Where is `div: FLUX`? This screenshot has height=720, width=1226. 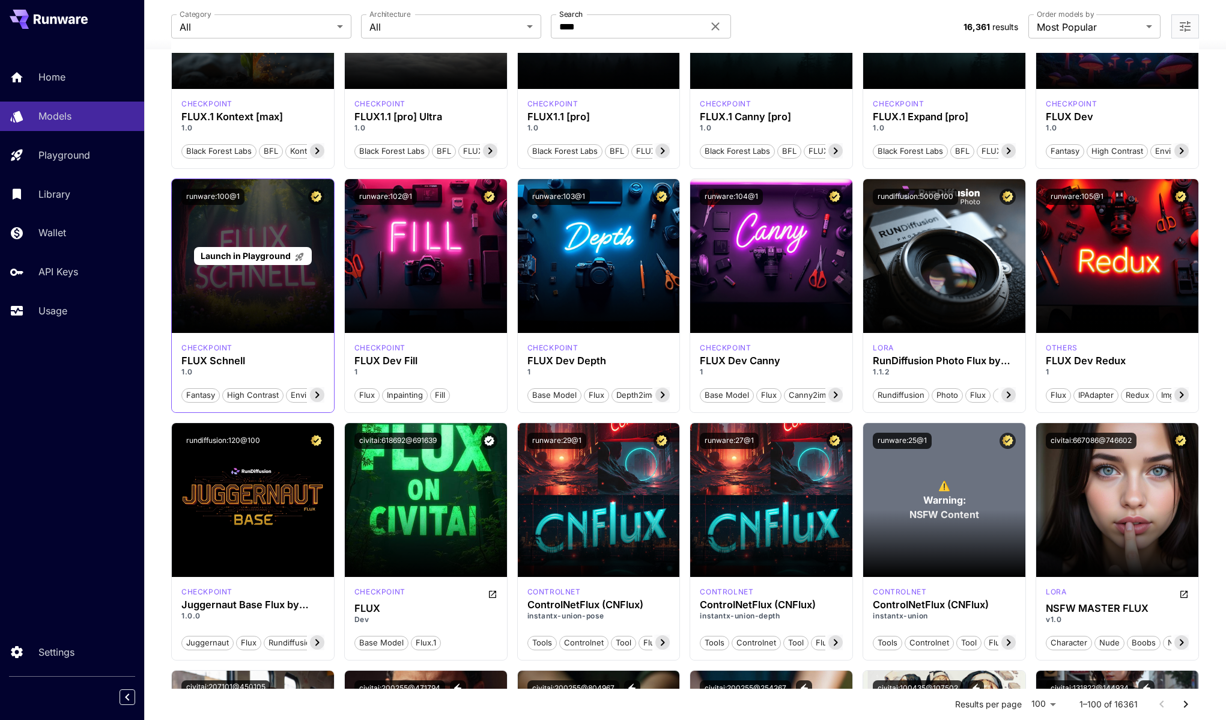
div: FLUX is located at coordinates (426, 608).